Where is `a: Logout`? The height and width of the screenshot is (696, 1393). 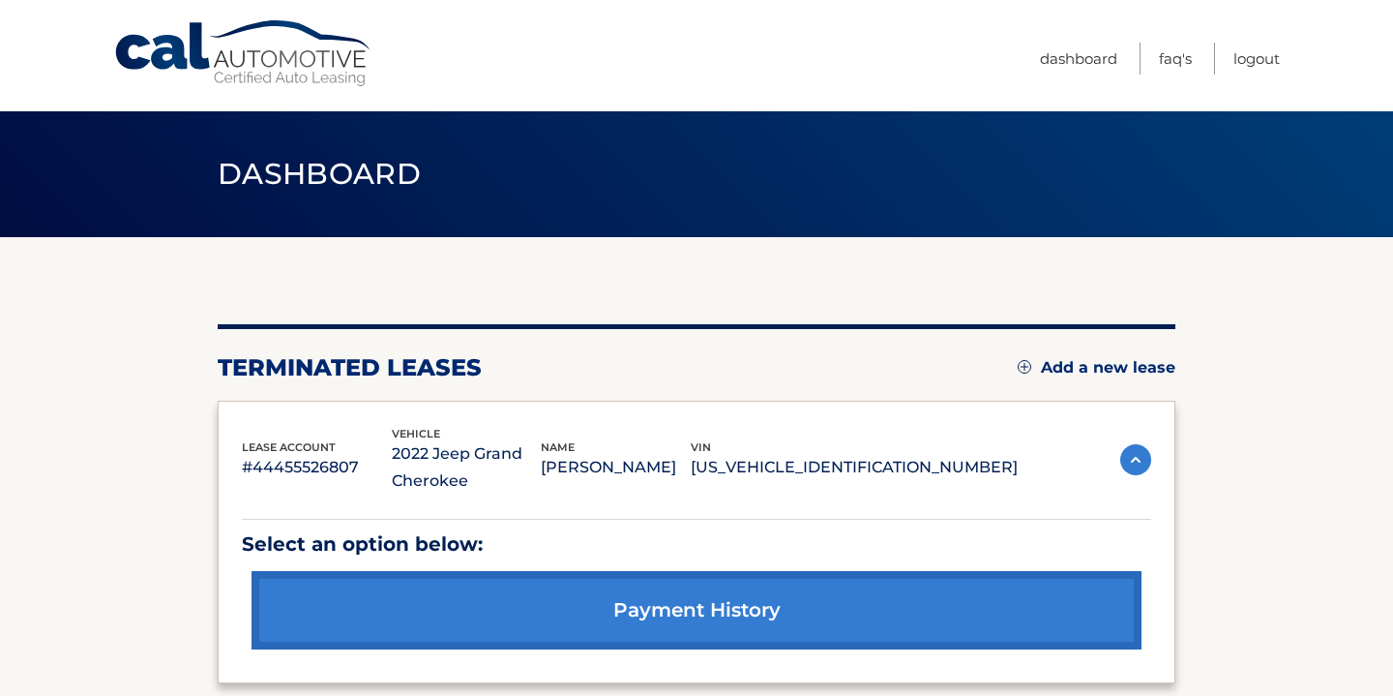 a: Logout is located at coordinates (1257, 58).